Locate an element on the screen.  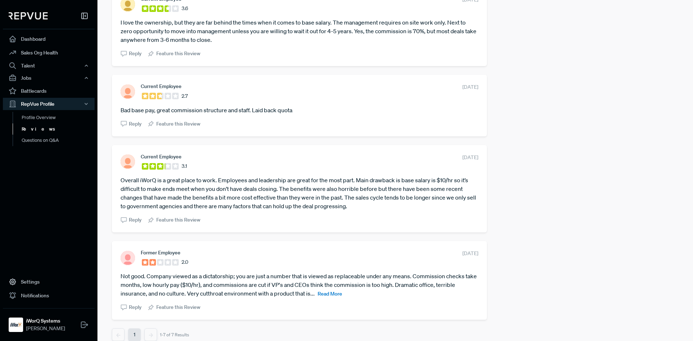
a: Settings is located at coordinates (49, 282).